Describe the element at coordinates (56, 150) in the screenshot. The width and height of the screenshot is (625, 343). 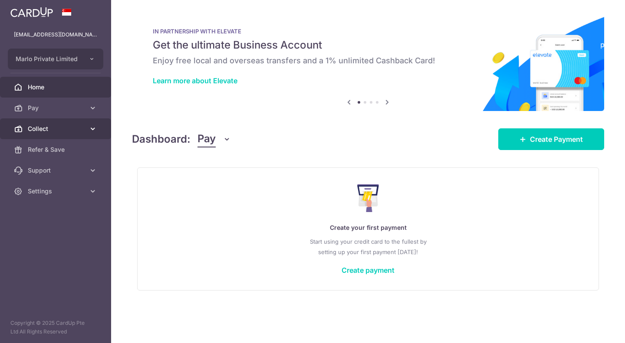
I see `span: Refer & Save` at that location.